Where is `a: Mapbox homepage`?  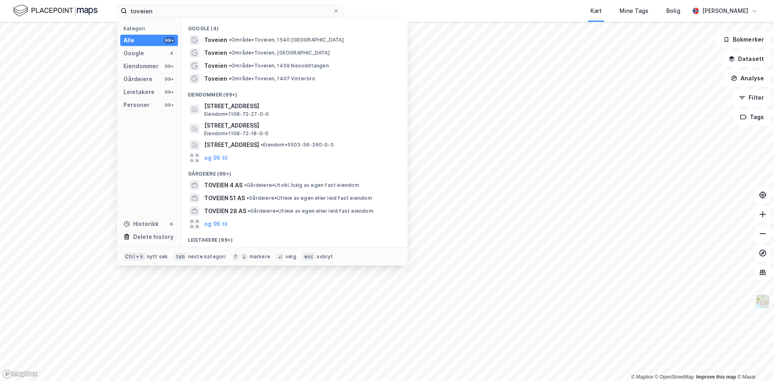
a: Mapbox homepage is located at coordinates (20, 374).